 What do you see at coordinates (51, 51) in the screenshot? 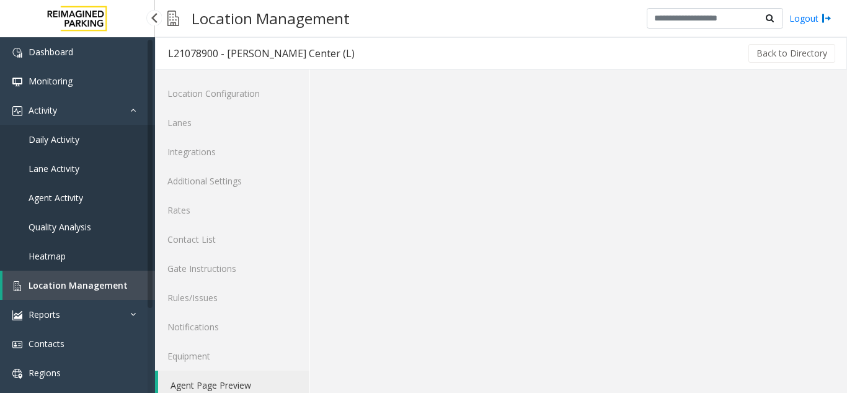
I see `span: Dashboard` at bounding box center [51, 51].